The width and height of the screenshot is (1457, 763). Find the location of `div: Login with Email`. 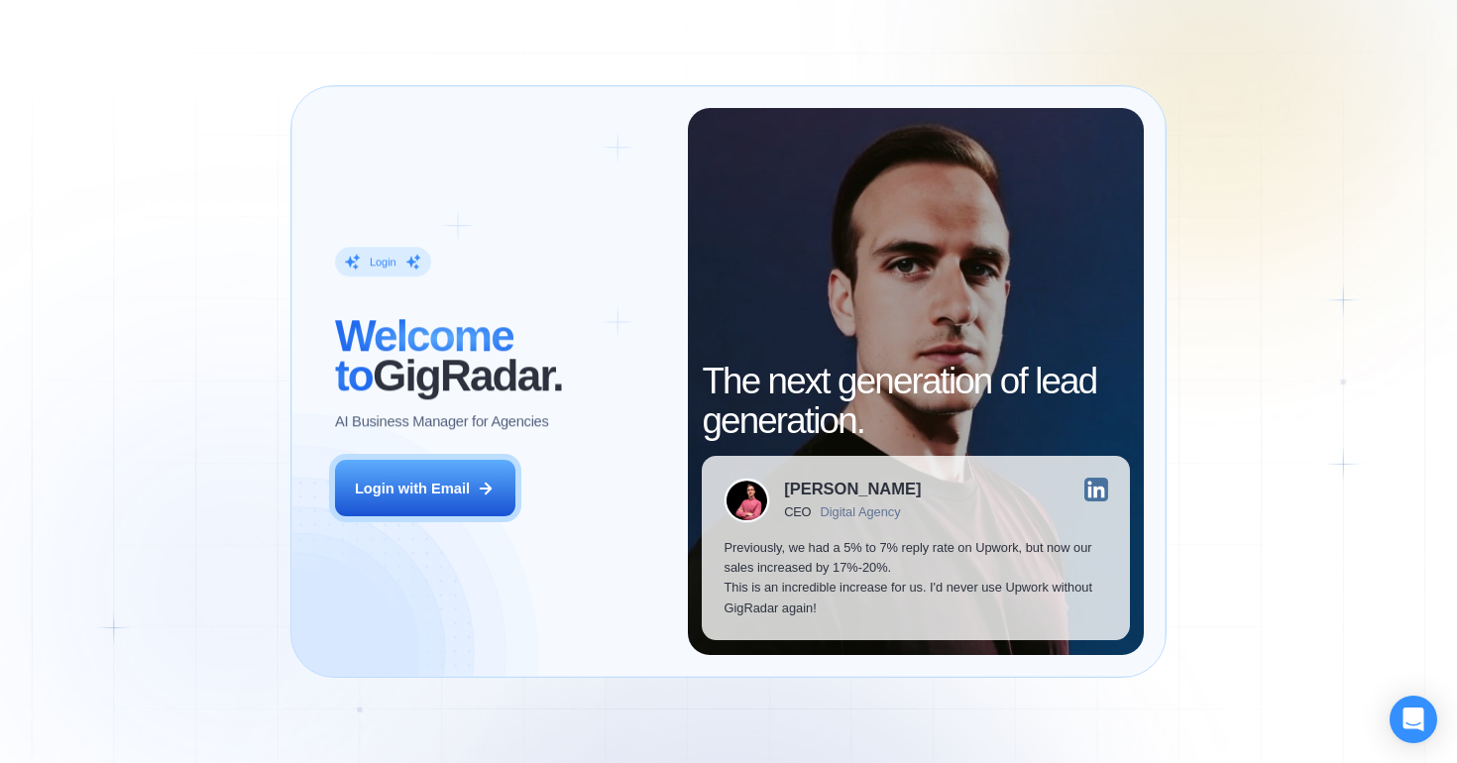

div: Login with Email is located at coordinates (412, 489).